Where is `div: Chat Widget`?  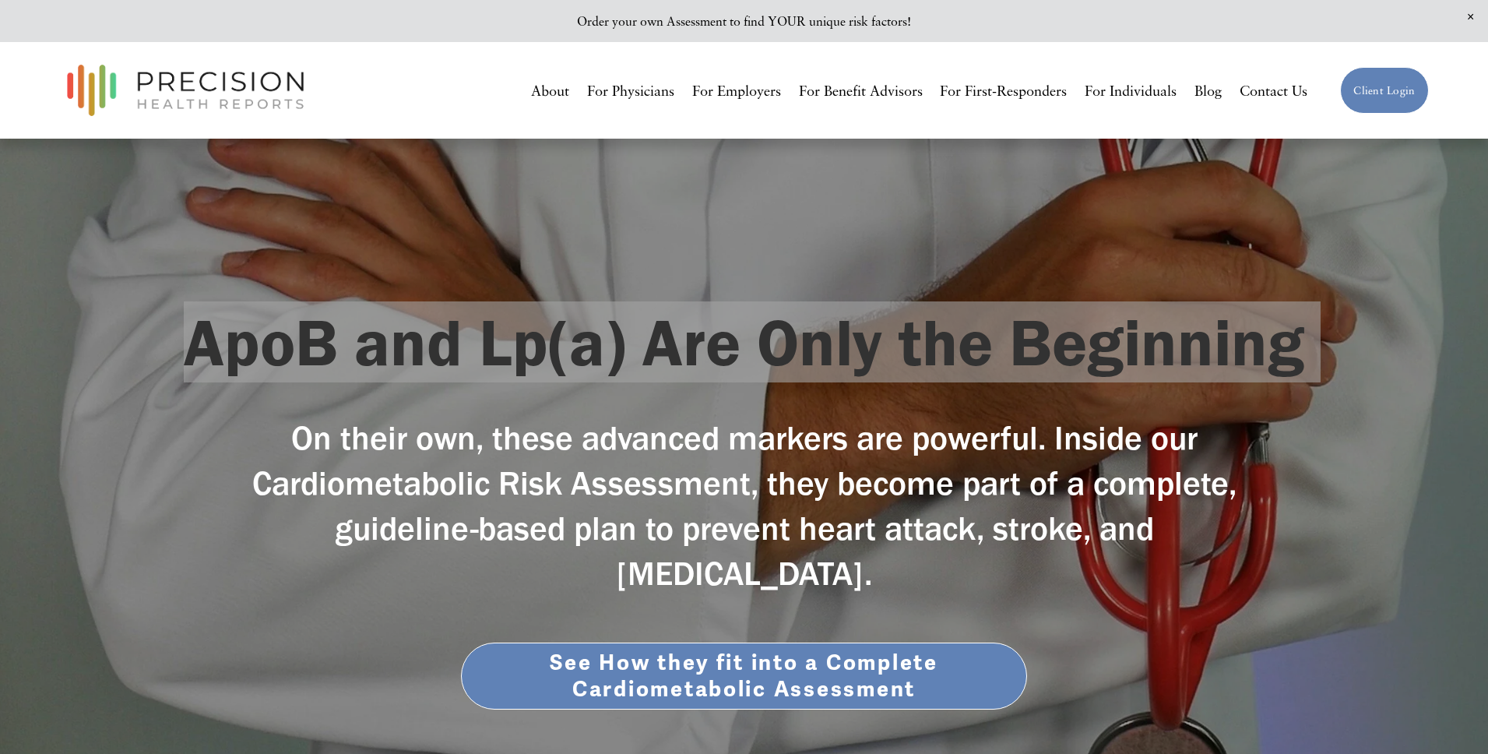 div: Chat Widget is located at coordinates (1348, 654).